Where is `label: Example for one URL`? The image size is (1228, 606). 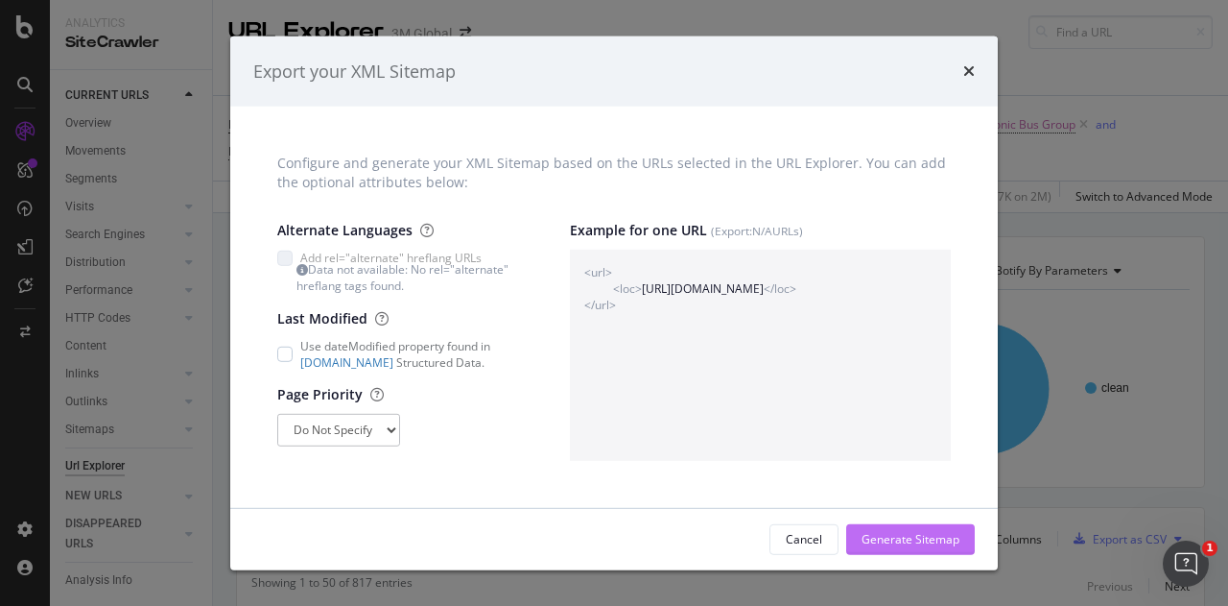 label: Example for one URL is located at coordinates (760, 230).